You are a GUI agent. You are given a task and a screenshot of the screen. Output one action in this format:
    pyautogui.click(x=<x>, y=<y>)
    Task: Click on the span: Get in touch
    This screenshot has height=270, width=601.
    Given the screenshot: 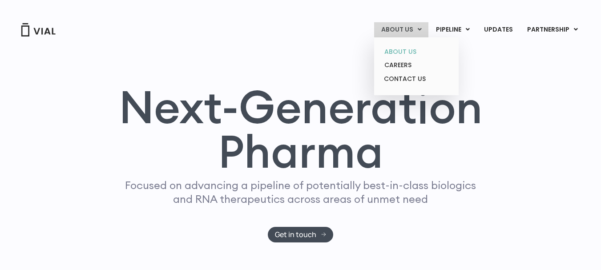 What is the action you would take?
    pyautogui.click(x=295, y=234)
    